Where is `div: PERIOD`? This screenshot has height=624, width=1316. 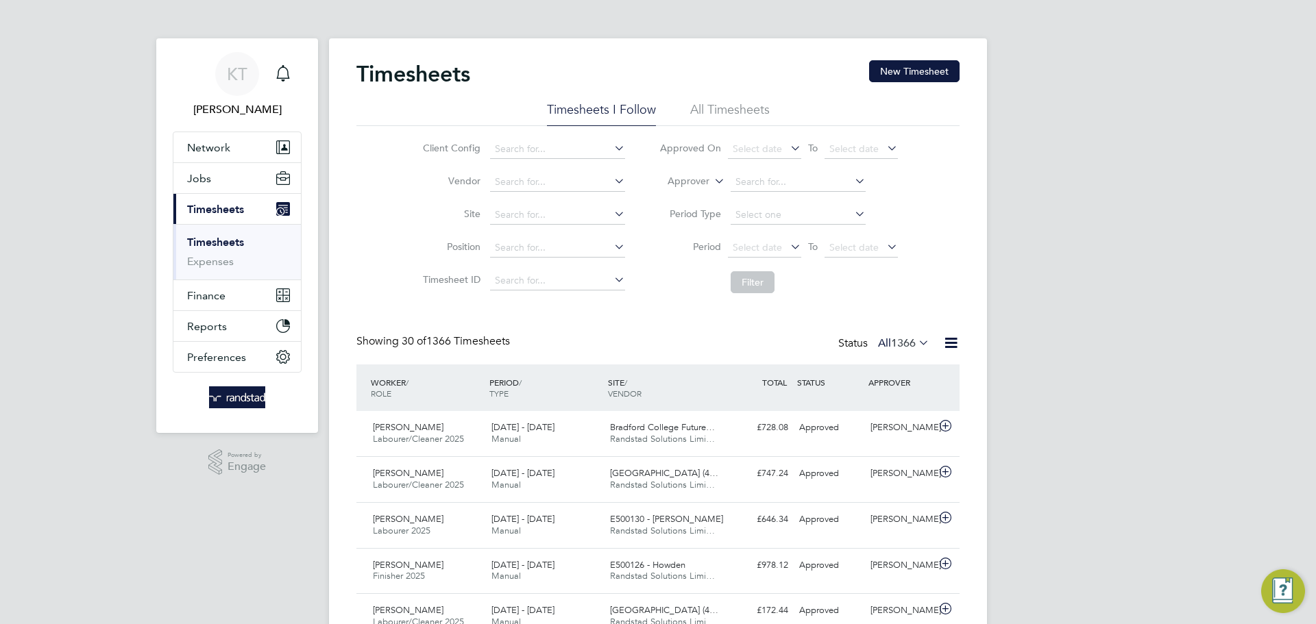
div: PERIOD is located at coordinates (545, 388).